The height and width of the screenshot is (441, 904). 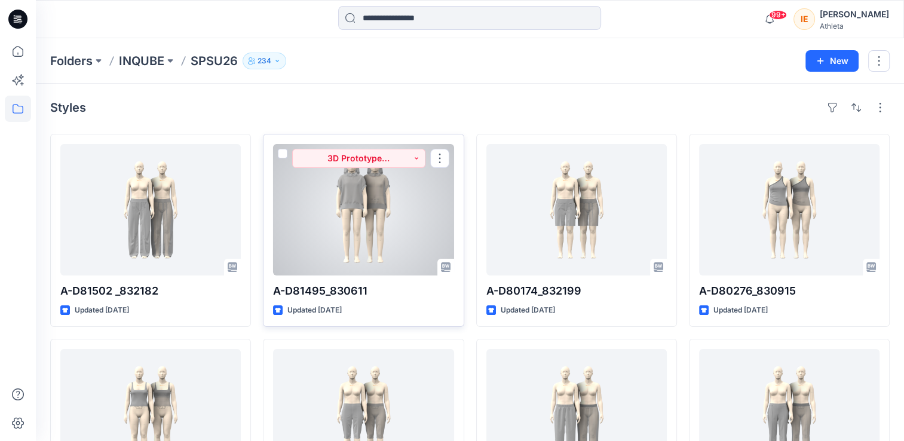 I want to click on p: A-D80174_832199, so click(x=577, y=291).